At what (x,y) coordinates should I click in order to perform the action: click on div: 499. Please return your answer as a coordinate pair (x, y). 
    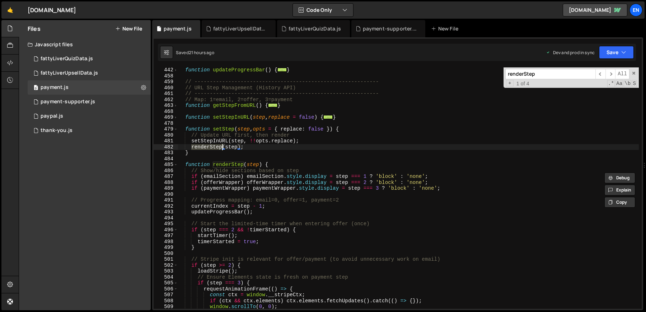
    Looking at the image, I should click on (166, 247).